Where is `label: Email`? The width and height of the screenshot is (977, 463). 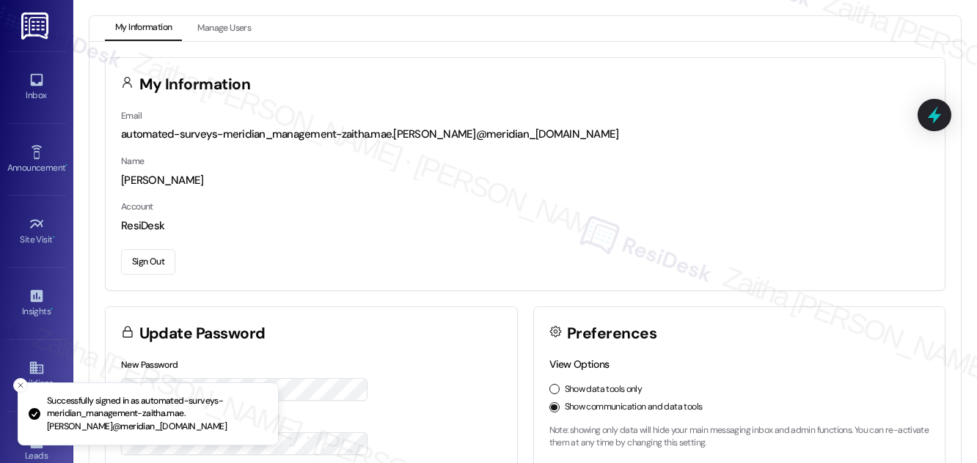 label: Email is located at coordinates (131, 116).